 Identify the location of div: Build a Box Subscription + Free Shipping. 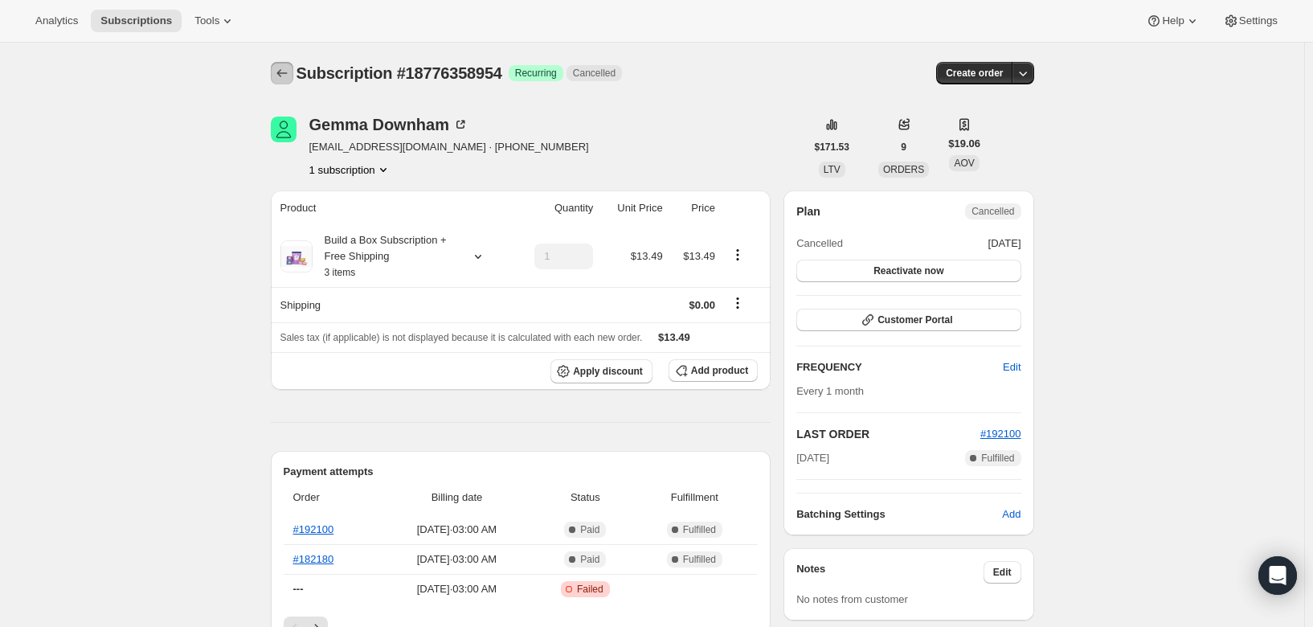
(385, 256).